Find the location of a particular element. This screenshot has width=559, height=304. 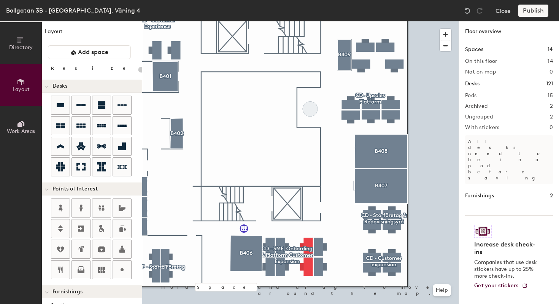

h1: Desks is located at coordinates (473, 84).